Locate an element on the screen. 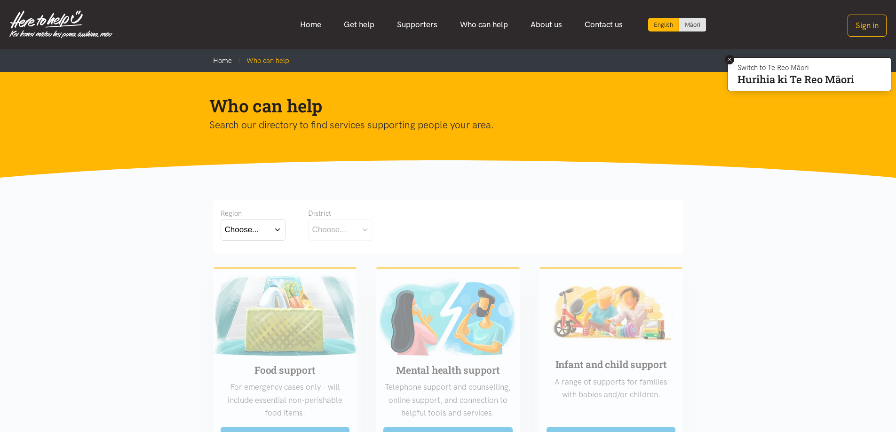  a: Contact us is located at coordinates (603, 24).